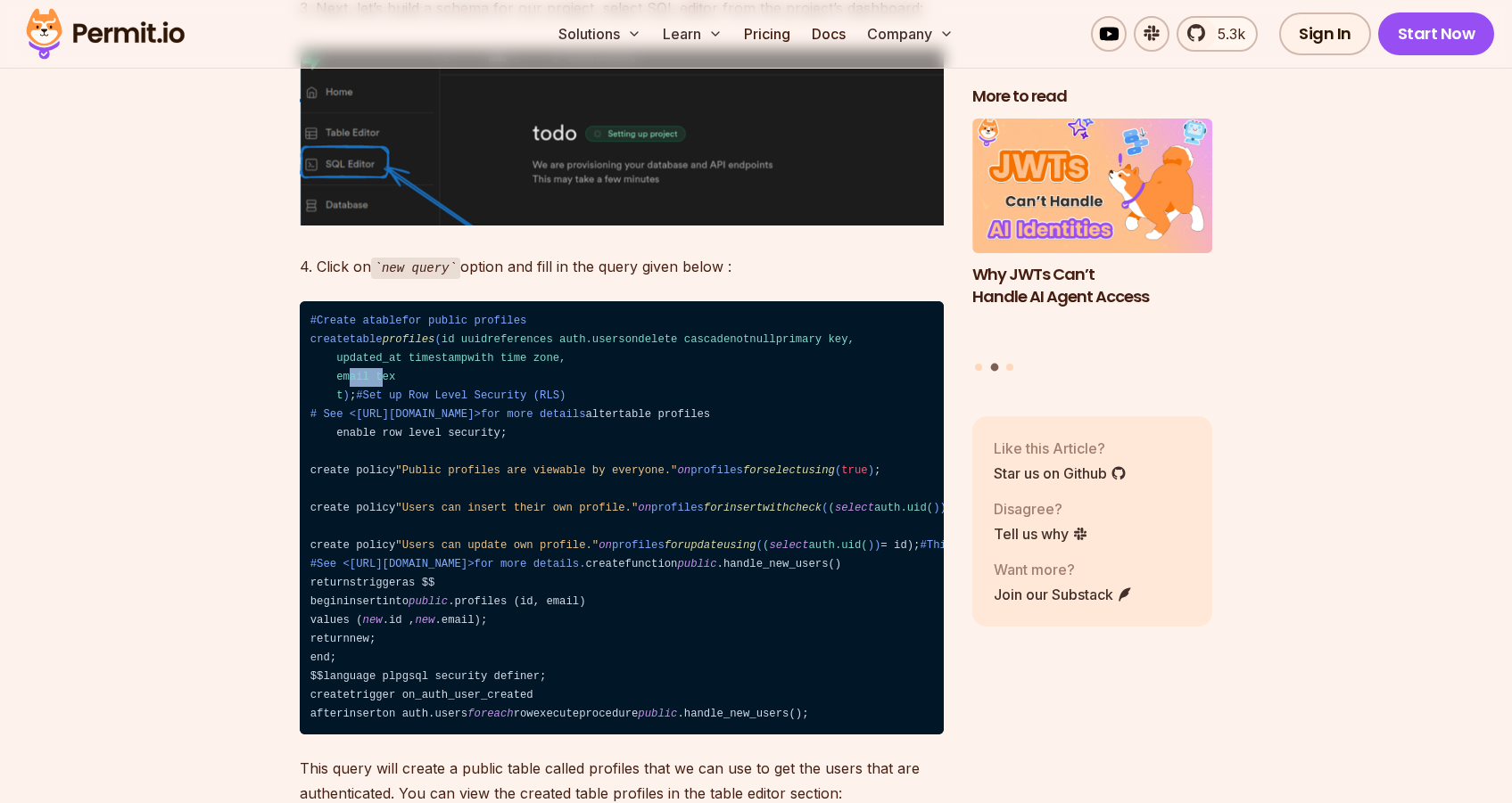  I want to click on span: #Create atablefor public profiles, so click(419, 321).